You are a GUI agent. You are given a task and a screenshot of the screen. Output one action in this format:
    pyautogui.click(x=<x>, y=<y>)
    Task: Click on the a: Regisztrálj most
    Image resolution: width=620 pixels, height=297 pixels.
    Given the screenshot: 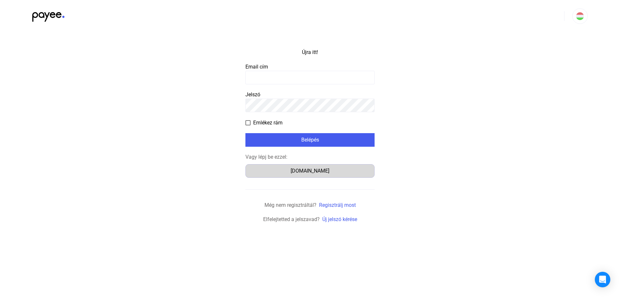 What is the action you would take?
    pyautogui.click(x=337, y=205)
    